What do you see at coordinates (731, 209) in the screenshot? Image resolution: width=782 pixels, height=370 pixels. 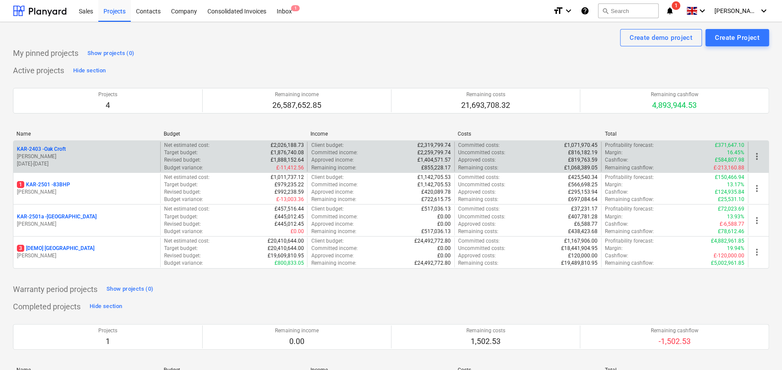 I see `p: £72,023.69` at bounding box center [731, 209].